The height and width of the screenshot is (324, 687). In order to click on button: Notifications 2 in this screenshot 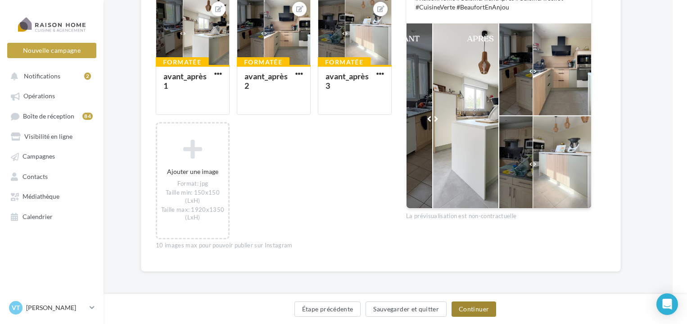, I will do `click(50, 76)`.